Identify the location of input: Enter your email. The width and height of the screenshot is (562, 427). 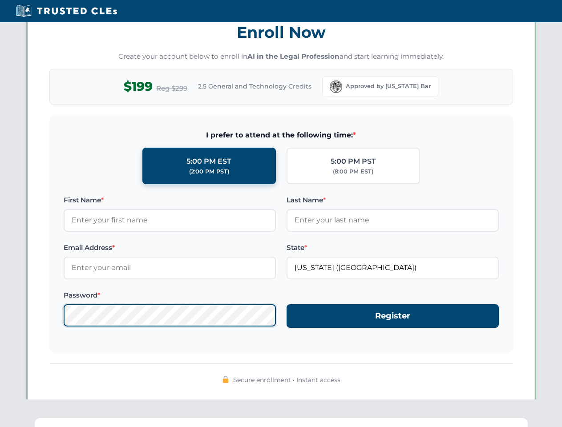
(170, 268).